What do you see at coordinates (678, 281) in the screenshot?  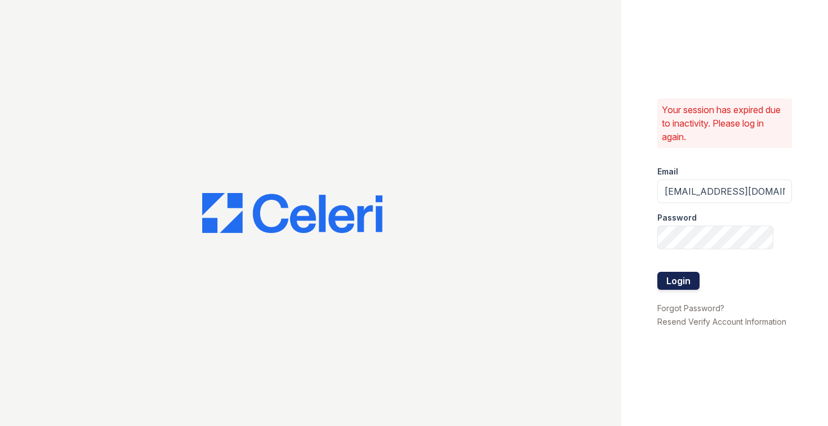 I see `button: Login` at bounding box center [678, 281].